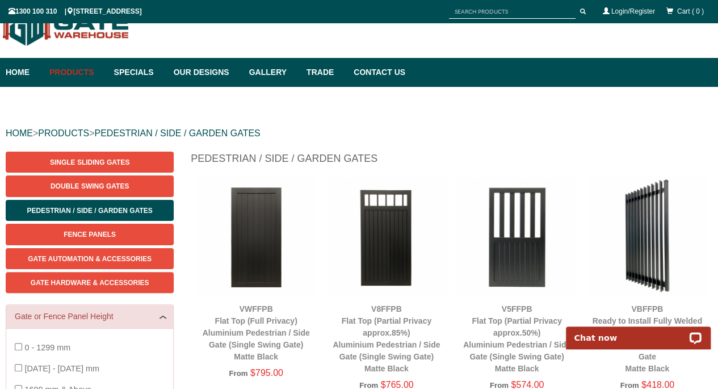  What do you see at coordinates (633, 11) in the screenshot?
I see `a: Login/Register` at bounding box center [633, 11].